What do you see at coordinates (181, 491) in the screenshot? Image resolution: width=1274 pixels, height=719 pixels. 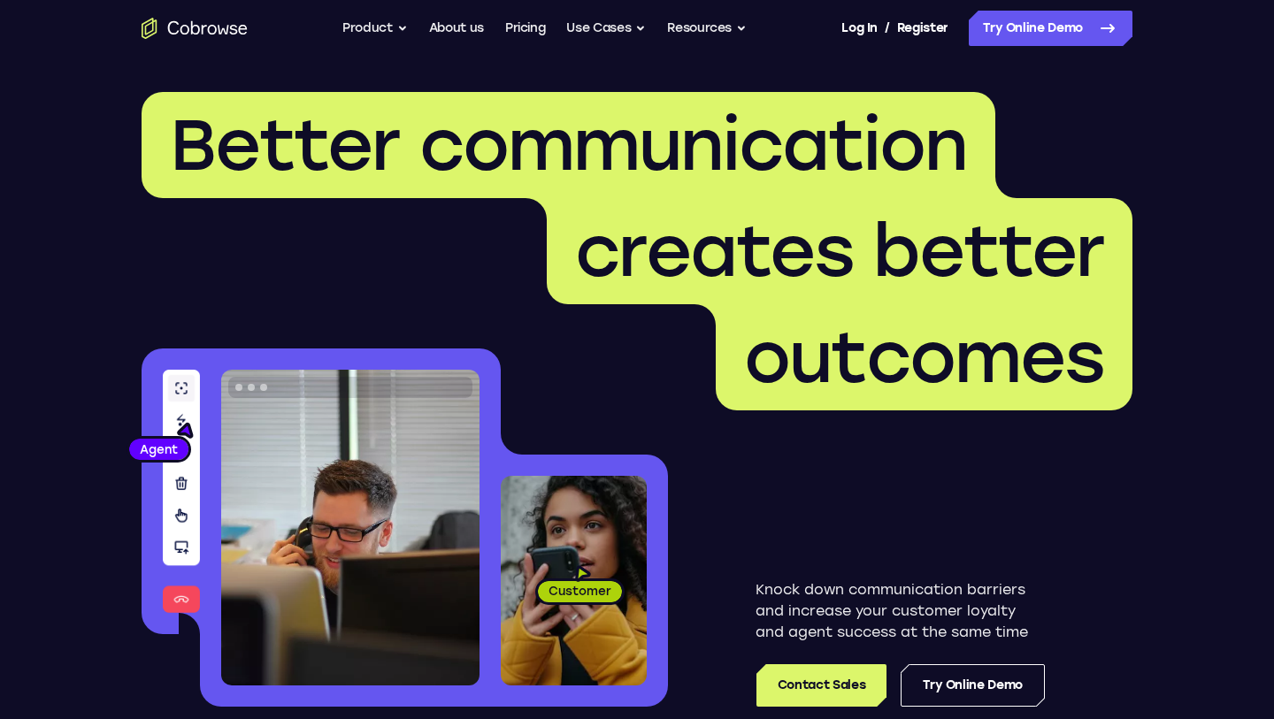 I see `img: A series of tools used in co-browsing sessions` at bounding box center [181, 491].